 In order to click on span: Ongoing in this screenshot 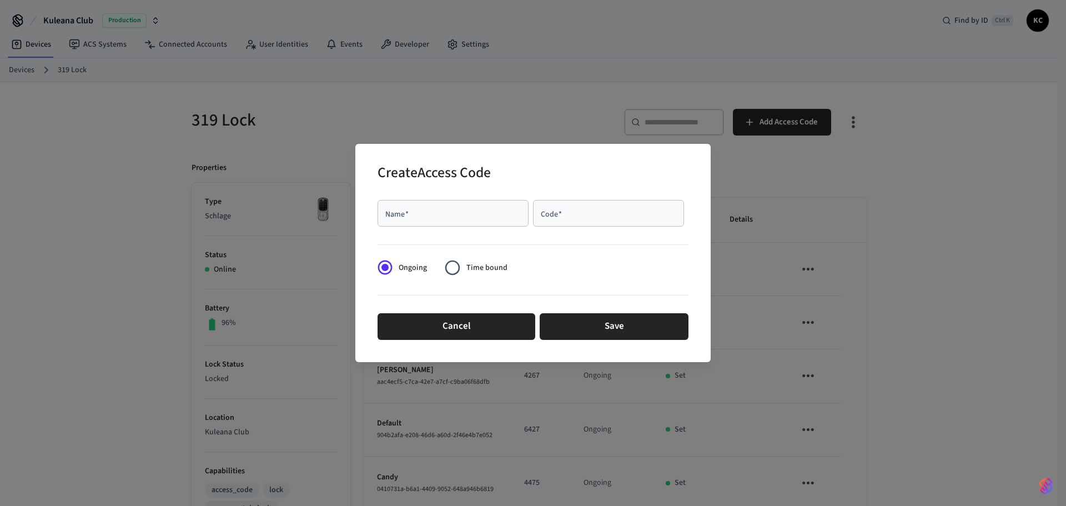, I will do `click(413, 268)`.